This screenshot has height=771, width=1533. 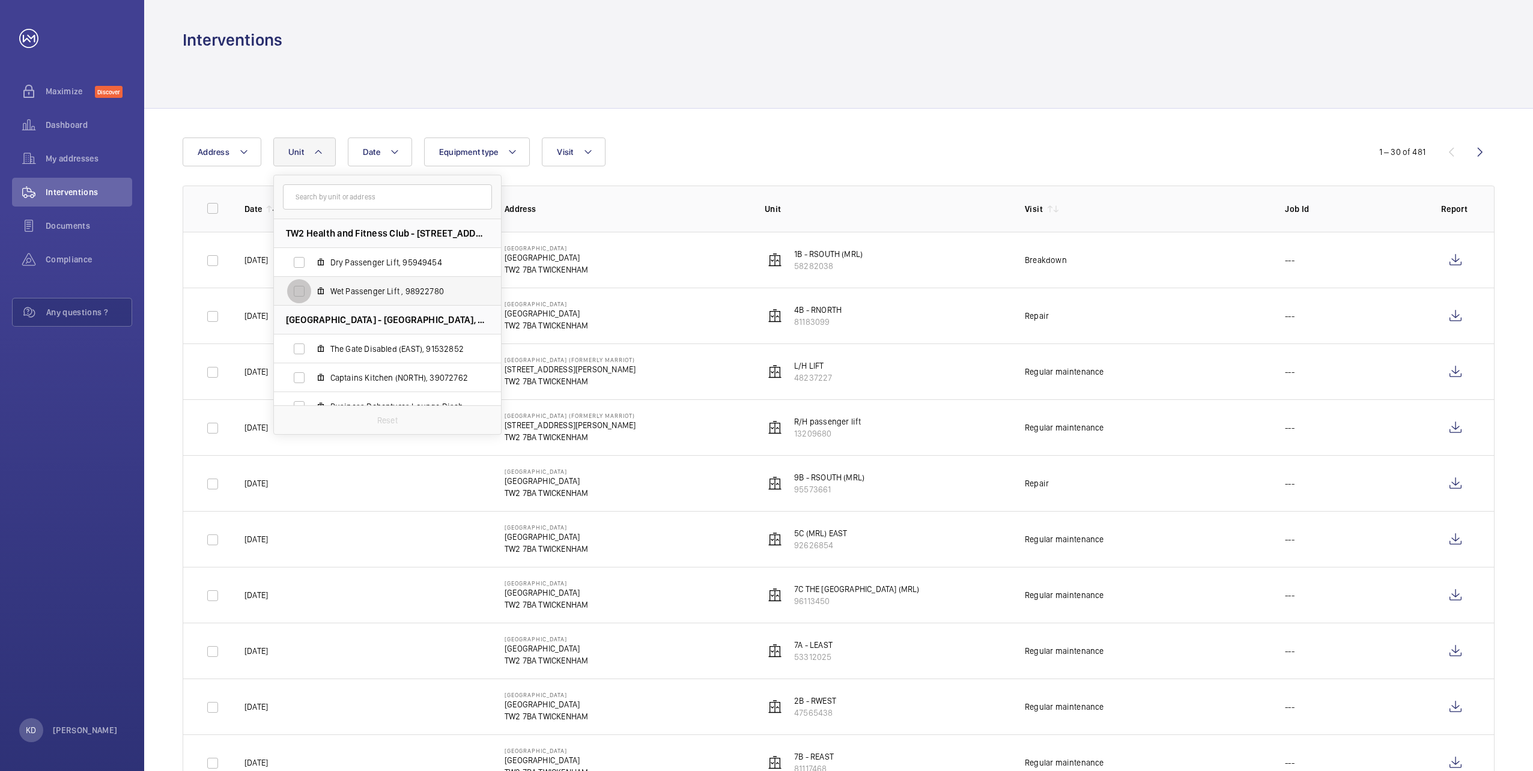 I want to click on div: Repair, so click(x=1037, y=316).